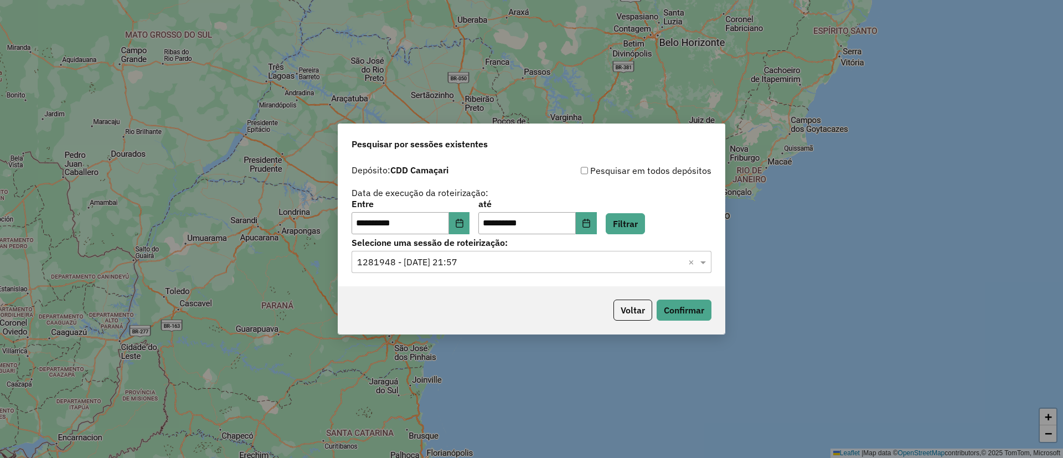 This screenshot has height=458, width=1063. What do you see at coordinates (400, 170) in the screenshot?
I see `label: Depósito:` at bounding box center [400, 170].